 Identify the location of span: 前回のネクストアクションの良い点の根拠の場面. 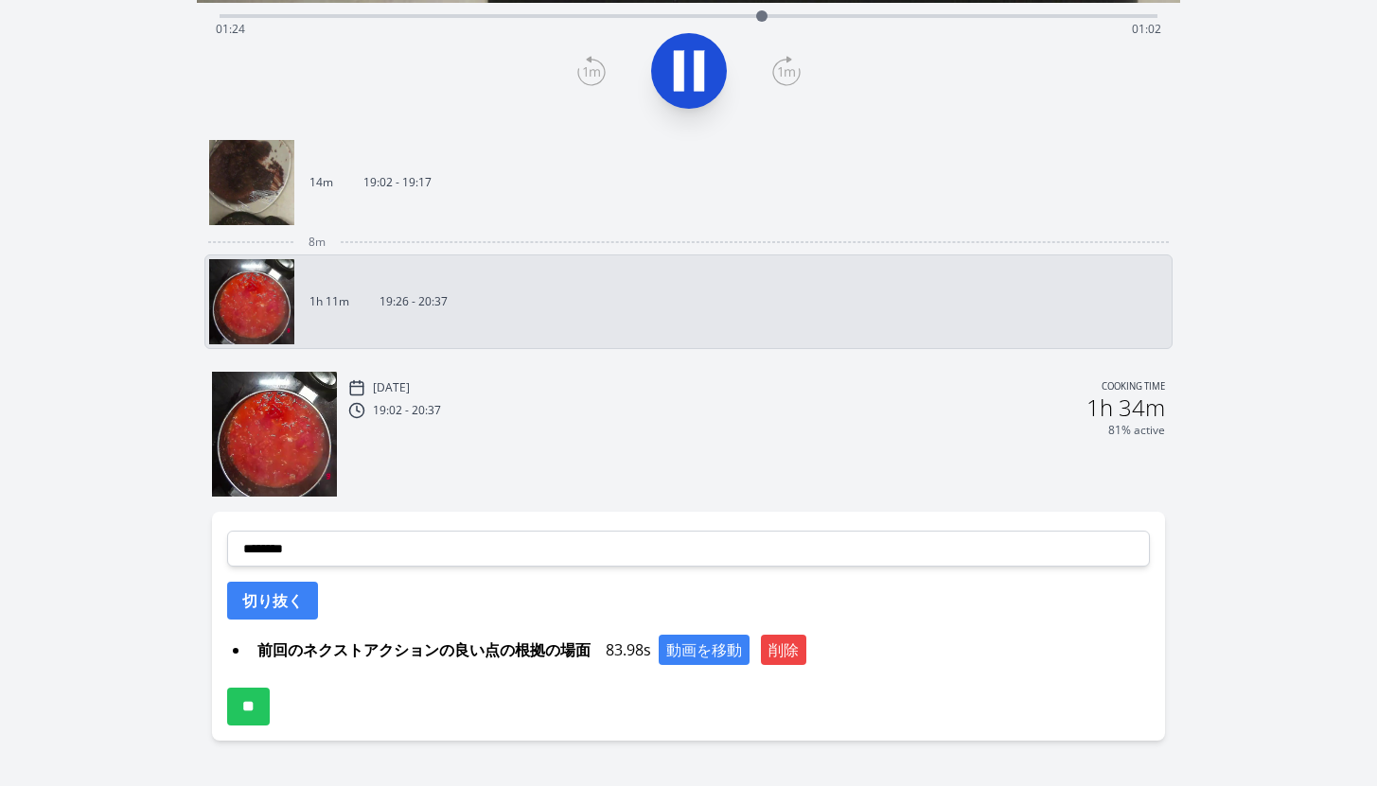
(424, 650).